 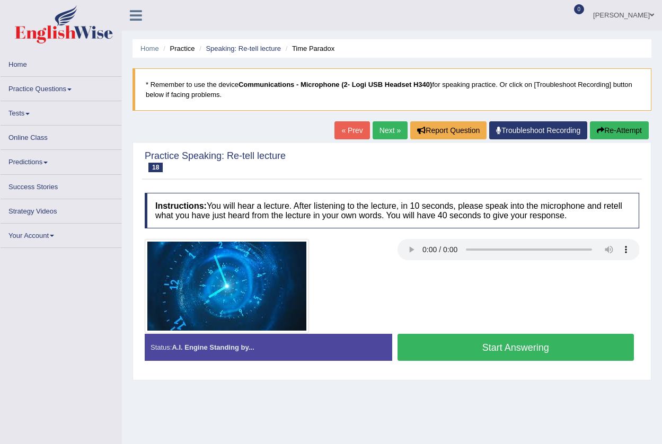 I want to click on a: Predictions, so click(x=61, y=160).